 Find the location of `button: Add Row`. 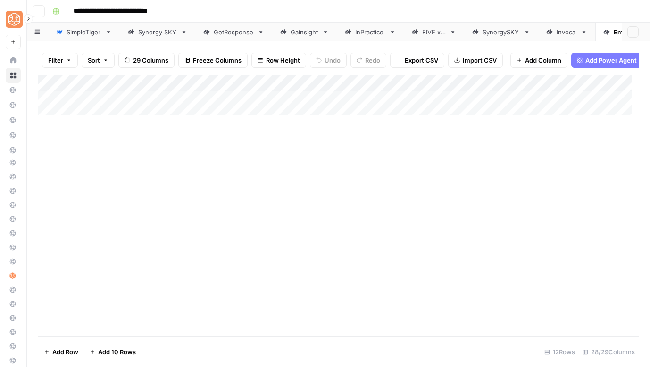

button: Add Row is located at coordinates (61, 352).